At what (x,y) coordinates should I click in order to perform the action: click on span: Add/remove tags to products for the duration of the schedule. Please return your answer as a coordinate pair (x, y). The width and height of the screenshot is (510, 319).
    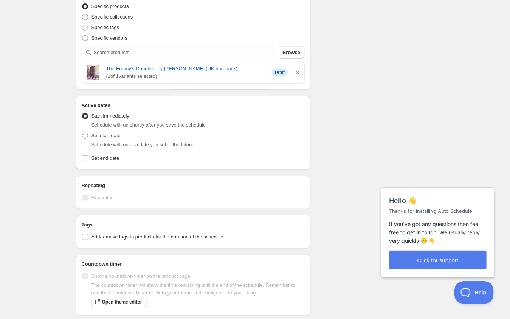
    Looking at the image, I should click on (157, 237).